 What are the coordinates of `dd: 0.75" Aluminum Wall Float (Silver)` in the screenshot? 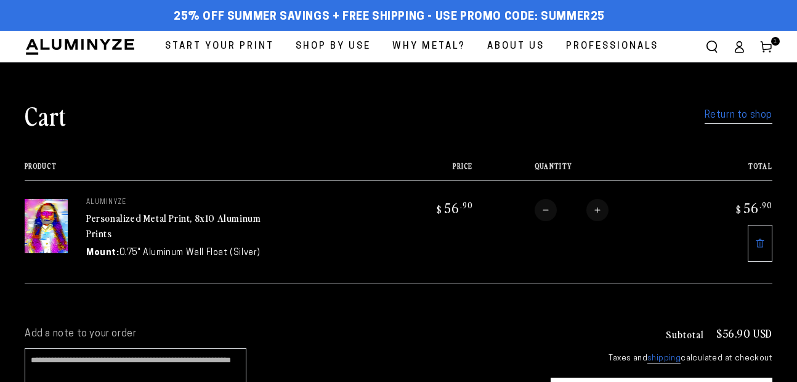 It's located at (190, 252).